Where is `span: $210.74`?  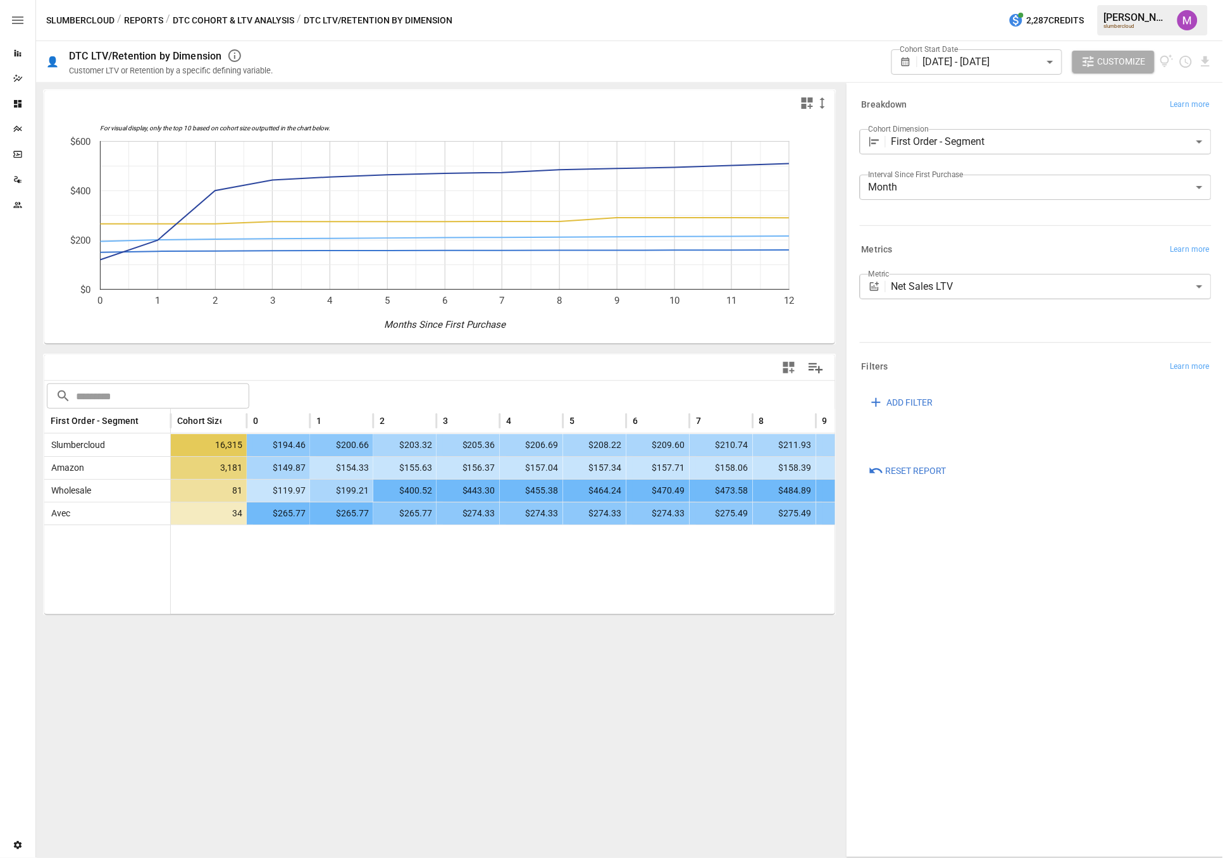 span: $210.74 is located at coordinates (723, 445).